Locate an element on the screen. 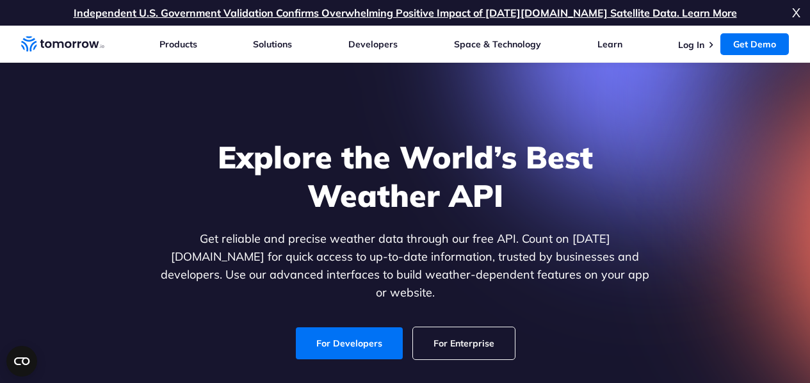 The image size is (810, 383). a: Developers is located at coordinates (372, 44).